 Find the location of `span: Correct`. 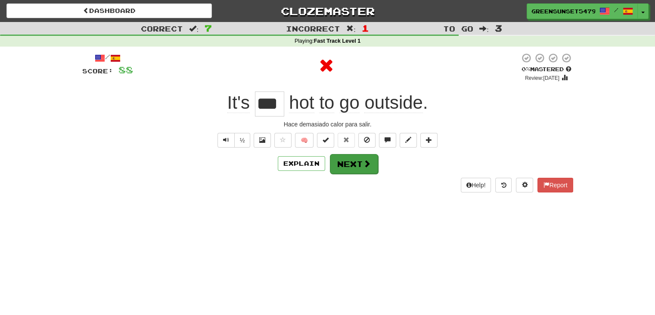

span: Correct is located at coordinates (162, 28).